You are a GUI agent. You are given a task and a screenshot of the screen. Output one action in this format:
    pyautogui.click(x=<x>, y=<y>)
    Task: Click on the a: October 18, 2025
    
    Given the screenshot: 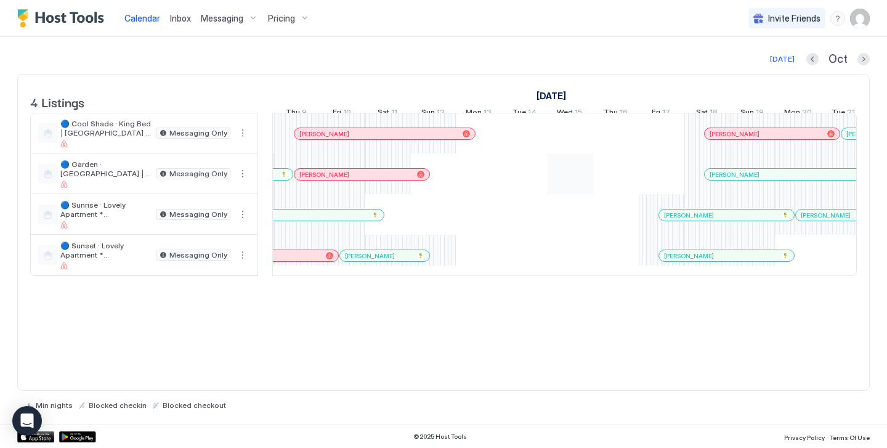 What is the action you would take?
    pyautogui.click(x=707, y=113)
    